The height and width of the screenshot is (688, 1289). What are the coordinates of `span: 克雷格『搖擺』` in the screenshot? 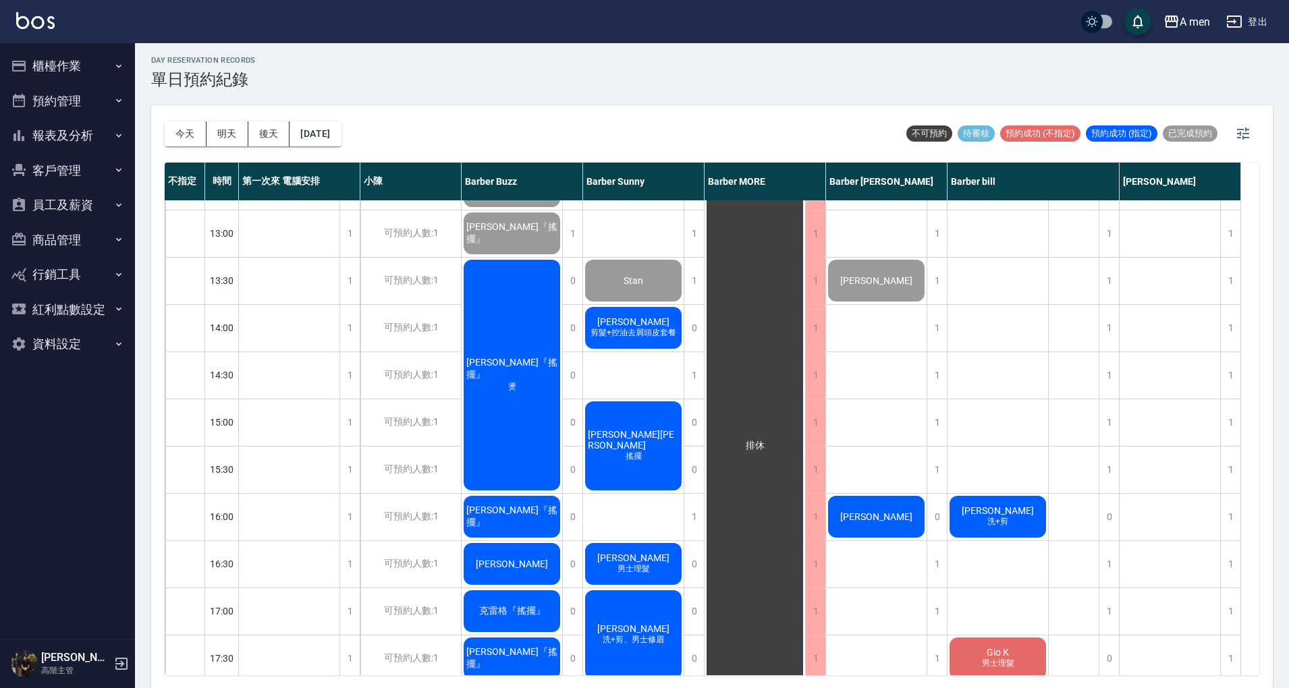 It's located at (512, 611).